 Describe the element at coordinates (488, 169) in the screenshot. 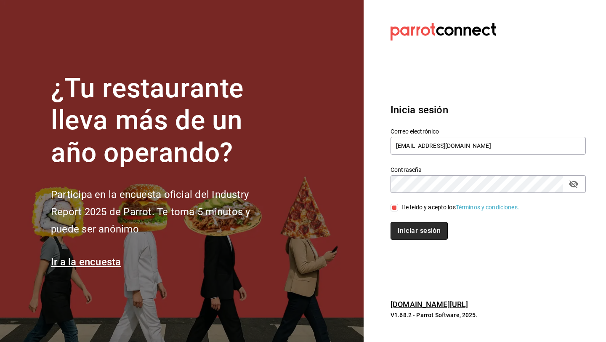

I see `label: Contraseña` at that location.